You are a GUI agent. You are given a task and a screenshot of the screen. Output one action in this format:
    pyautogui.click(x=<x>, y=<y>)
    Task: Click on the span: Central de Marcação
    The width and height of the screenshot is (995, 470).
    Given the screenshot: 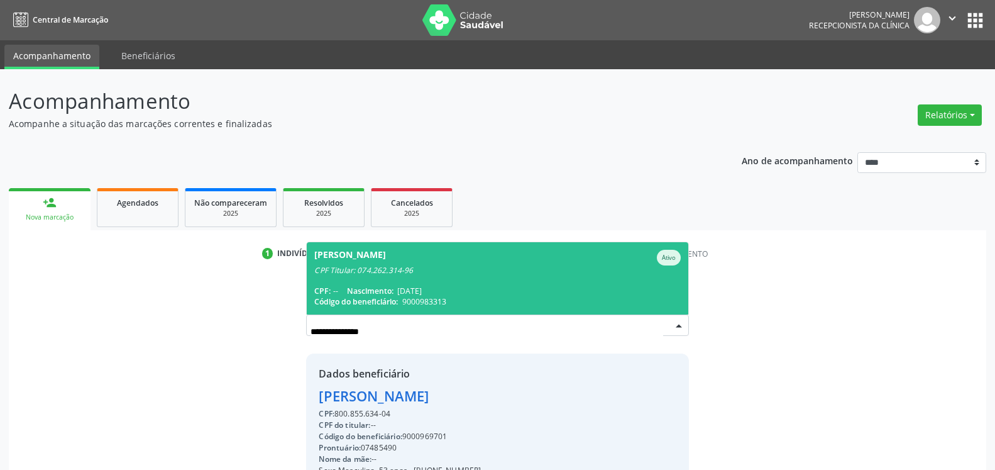 What is the action you would take?
    pyautogui.click(x=70, y=19)
    